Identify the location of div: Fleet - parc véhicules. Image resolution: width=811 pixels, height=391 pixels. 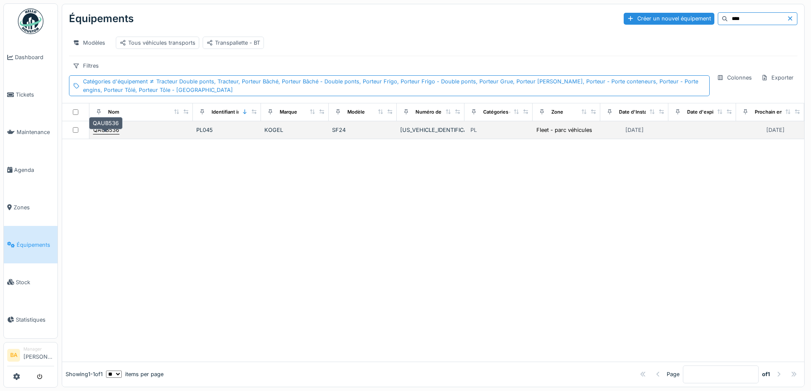
(564, 130).